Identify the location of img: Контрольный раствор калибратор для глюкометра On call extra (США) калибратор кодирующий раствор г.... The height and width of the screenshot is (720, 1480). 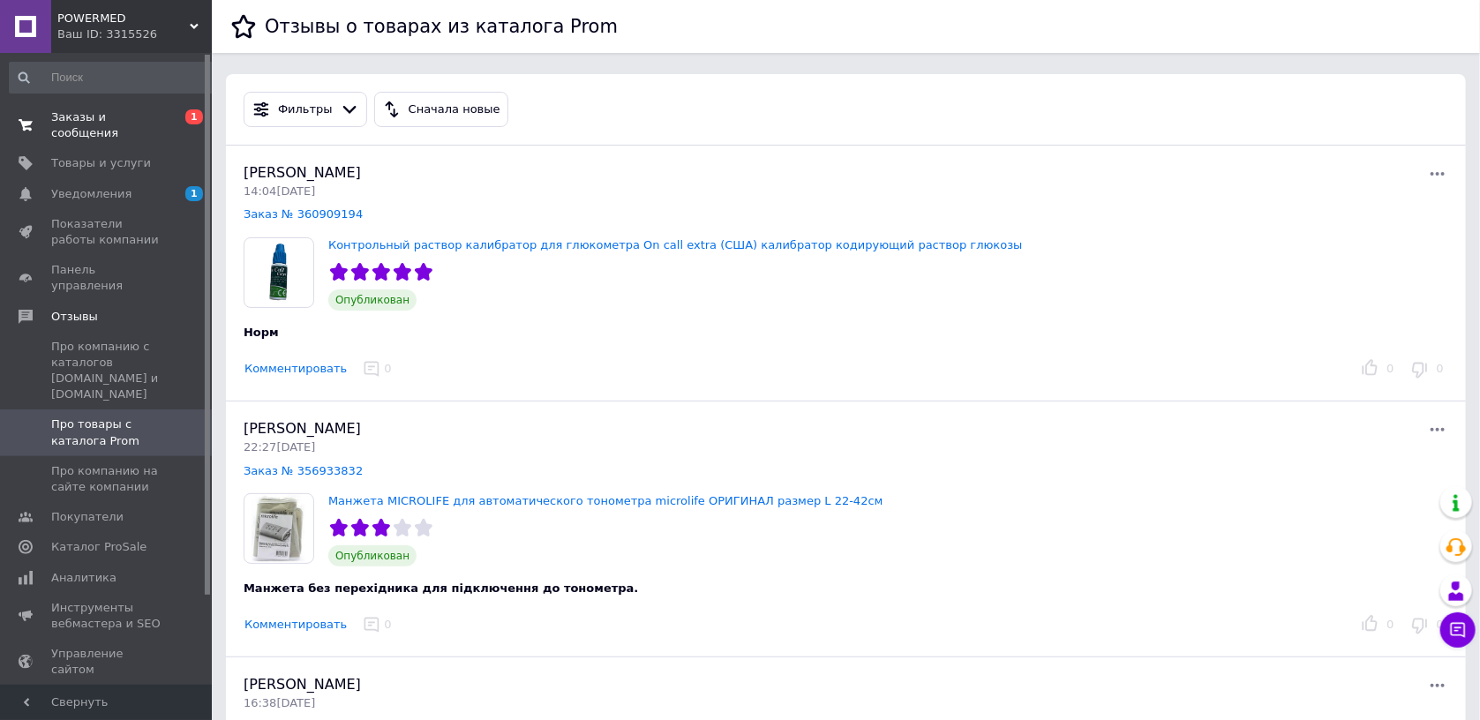
(279, 273).